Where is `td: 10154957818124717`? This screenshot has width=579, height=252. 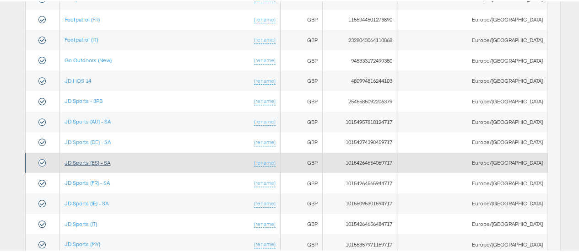 td: 10154957818124717 is located at coordinates (360, 120).